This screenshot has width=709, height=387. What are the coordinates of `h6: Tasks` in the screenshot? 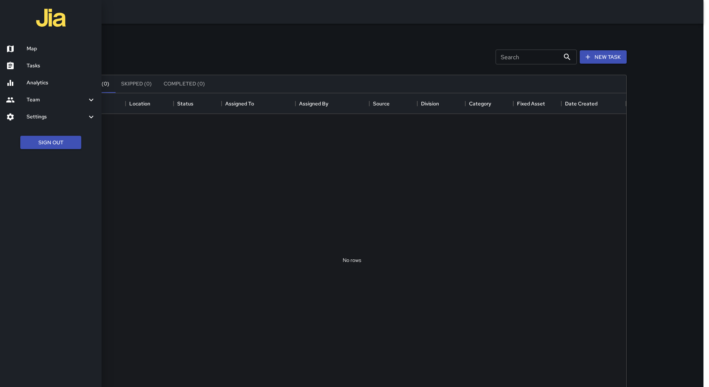 It's located at (61, 66).